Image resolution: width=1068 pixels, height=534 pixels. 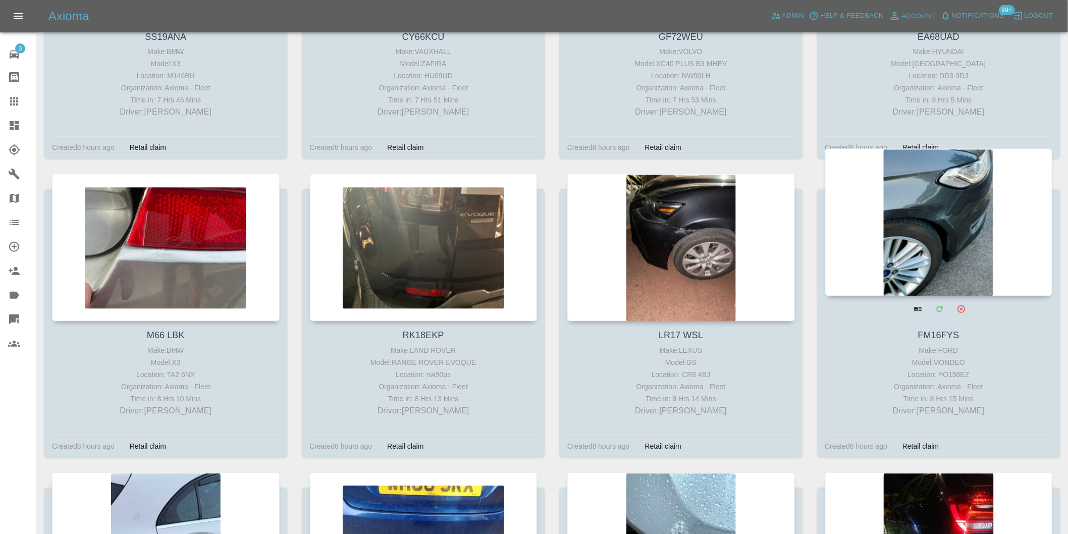 What do you see at coordinates (18, 16) in the screenshot?
I see `button: Open drawer` at bounding box center [18, 16].